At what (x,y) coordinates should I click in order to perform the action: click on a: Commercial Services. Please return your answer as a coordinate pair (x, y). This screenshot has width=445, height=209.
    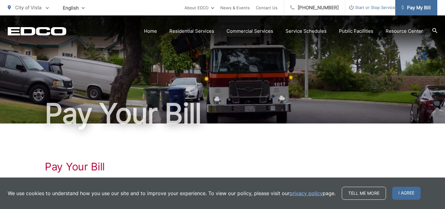
    Looking at the image, I should click on (250, 31).